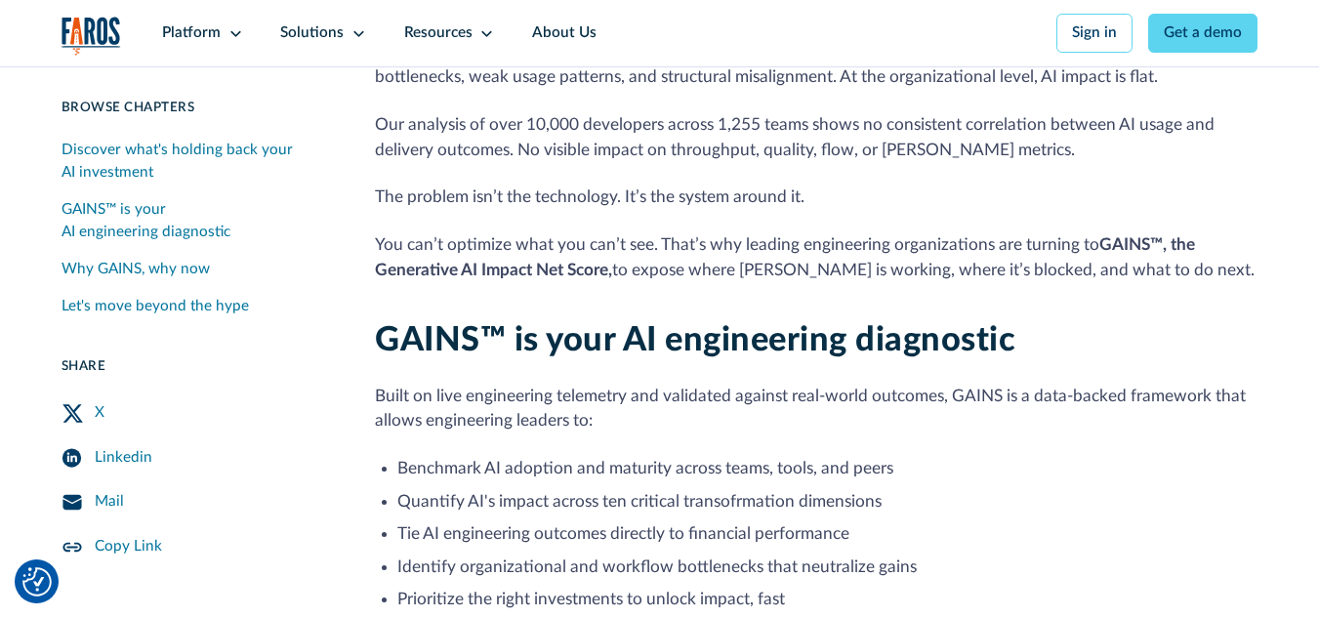 Image resolution: width=1319 pixels, height=618 pixels. What do you see at coordinates (816, 409) in the screenshot?
I see `p: Built on live engineering telemetry and validated against real-world outcomes, GAINS is a data-ba...` at bounding box center [816, 409].